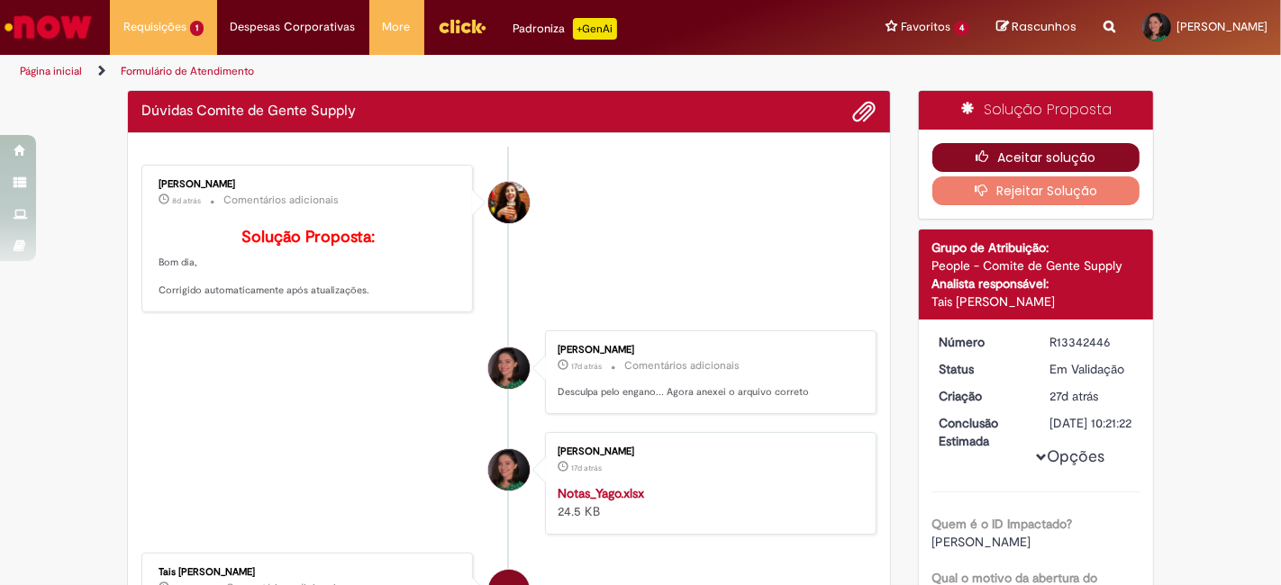 The width and height of the screenshot is (1281, 585). I want to click on ul: Trilhas de página, so click(427, 71).